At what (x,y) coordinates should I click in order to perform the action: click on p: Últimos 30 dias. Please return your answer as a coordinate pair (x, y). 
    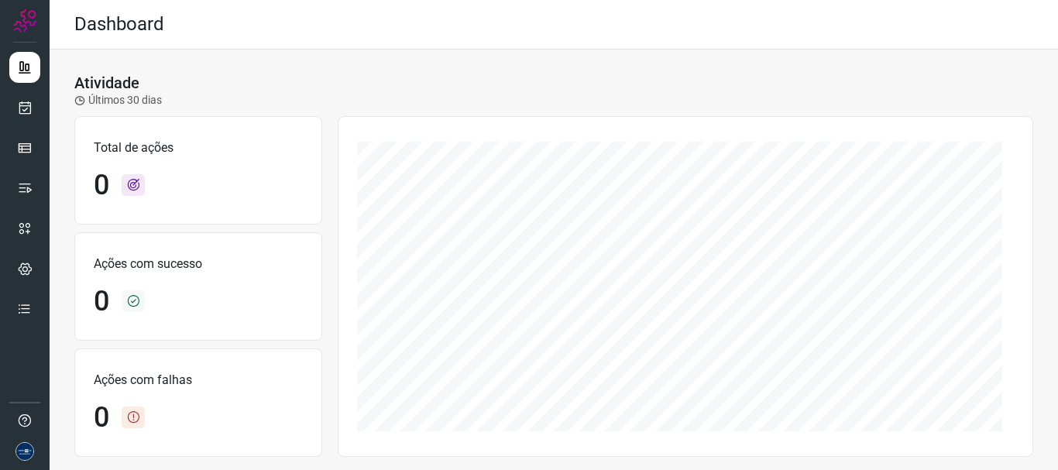
    Looking at the image, I should click on (118, 100).